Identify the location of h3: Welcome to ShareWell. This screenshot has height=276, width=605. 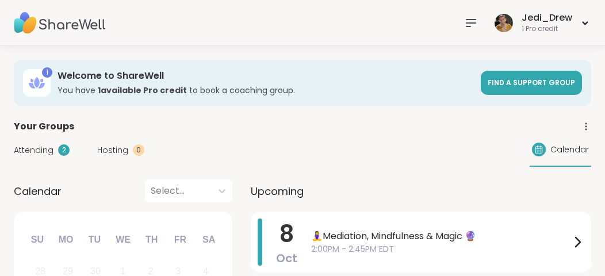
(266, 76).